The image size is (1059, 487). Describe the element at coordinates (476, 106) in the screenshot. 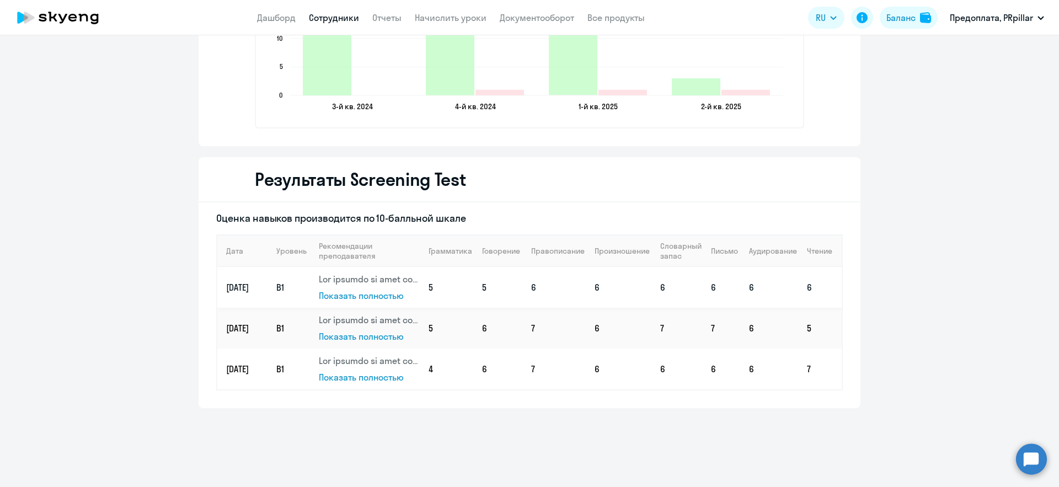

I see `text: 4-й кв. 2024` at that location.